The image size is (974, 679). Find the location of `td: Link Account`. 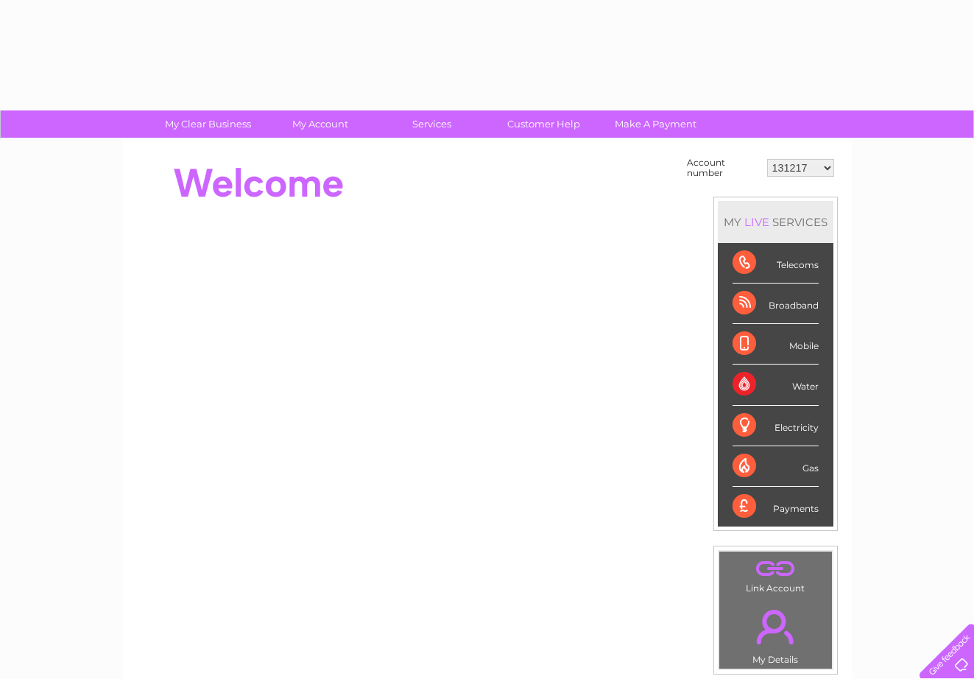

td: Link Account is located at coordinates (775, 573).